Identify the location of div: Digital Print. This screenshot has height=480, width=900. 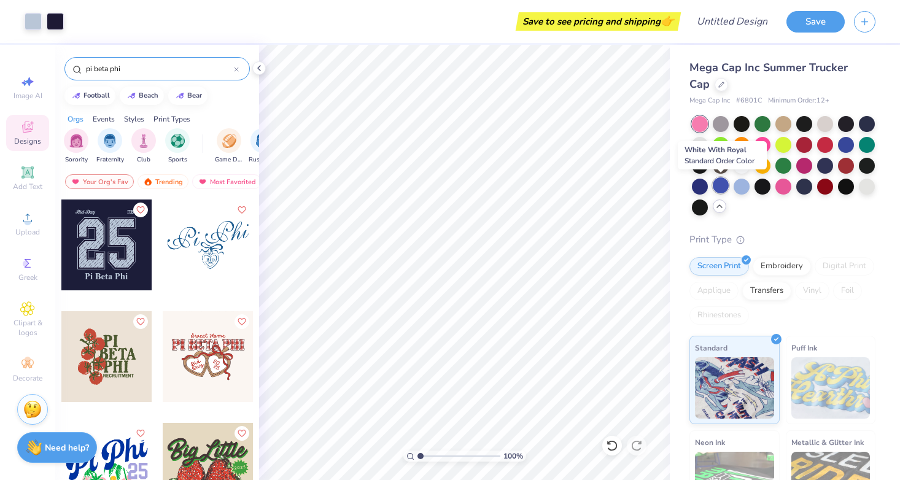
(844, 266).